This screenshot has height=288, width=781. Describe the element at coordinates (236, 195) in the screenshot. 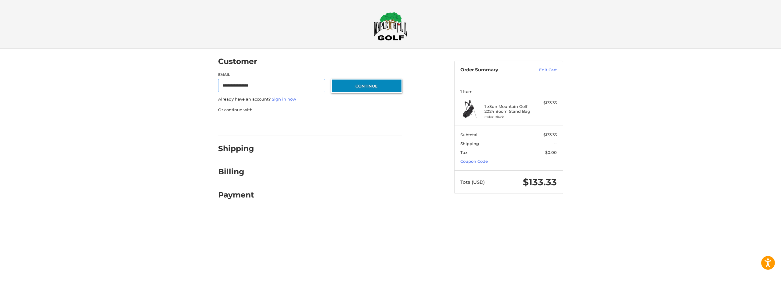

I see `h2: Payment` at that location.